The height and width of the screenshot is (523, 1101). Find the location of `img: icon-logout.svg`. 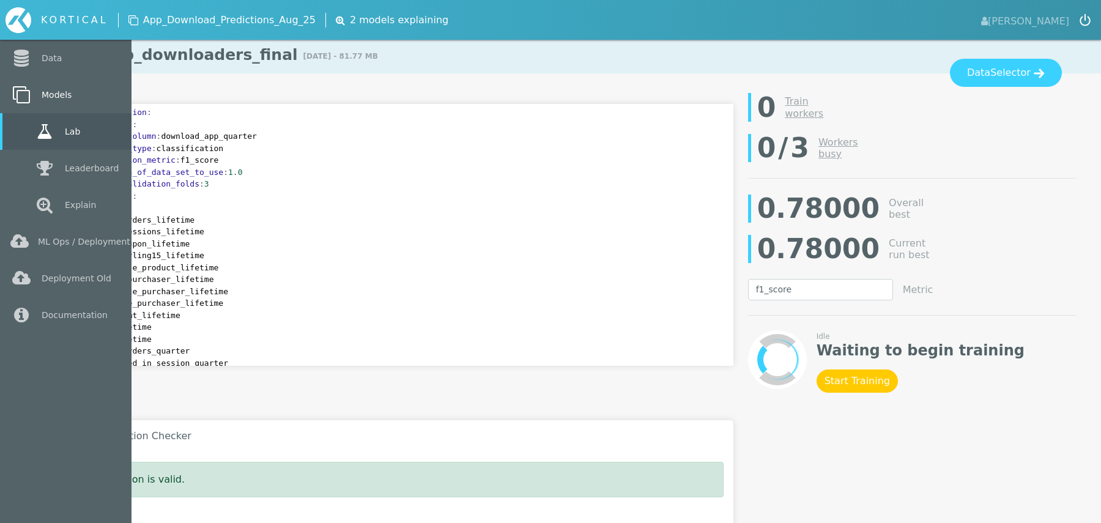

img: icon-logout.svg is located at coordinates (1085, 20).